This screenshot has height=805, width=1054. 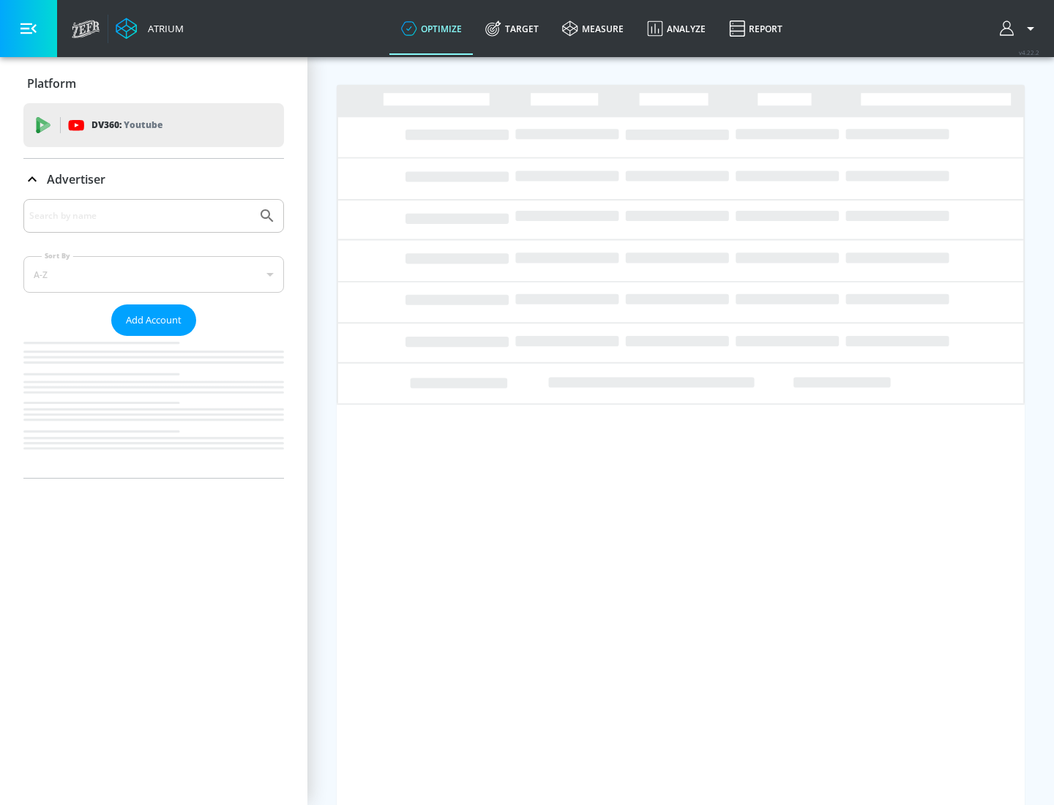 I want to click on a: optimize, so click(x=431, y=29).